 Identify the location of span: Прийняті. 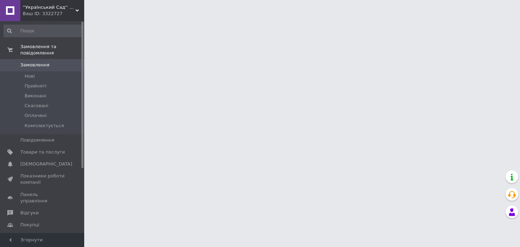
(35, 86).